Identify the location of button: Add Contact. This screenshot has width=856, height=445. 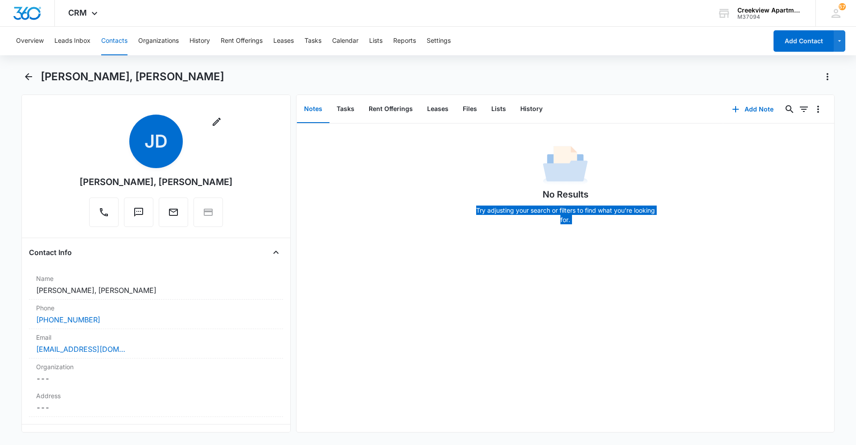
(803, 41).